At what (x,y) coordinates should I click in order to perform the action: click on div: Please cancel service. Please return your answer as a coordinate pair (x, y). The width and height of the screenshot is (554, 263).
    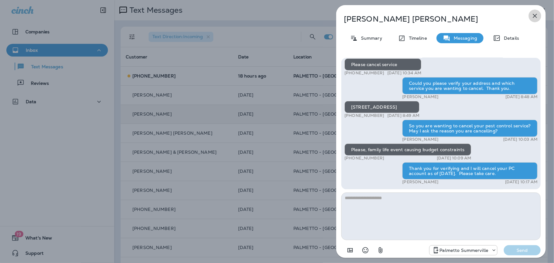
    Looking at the image, I should click on (383, 64).